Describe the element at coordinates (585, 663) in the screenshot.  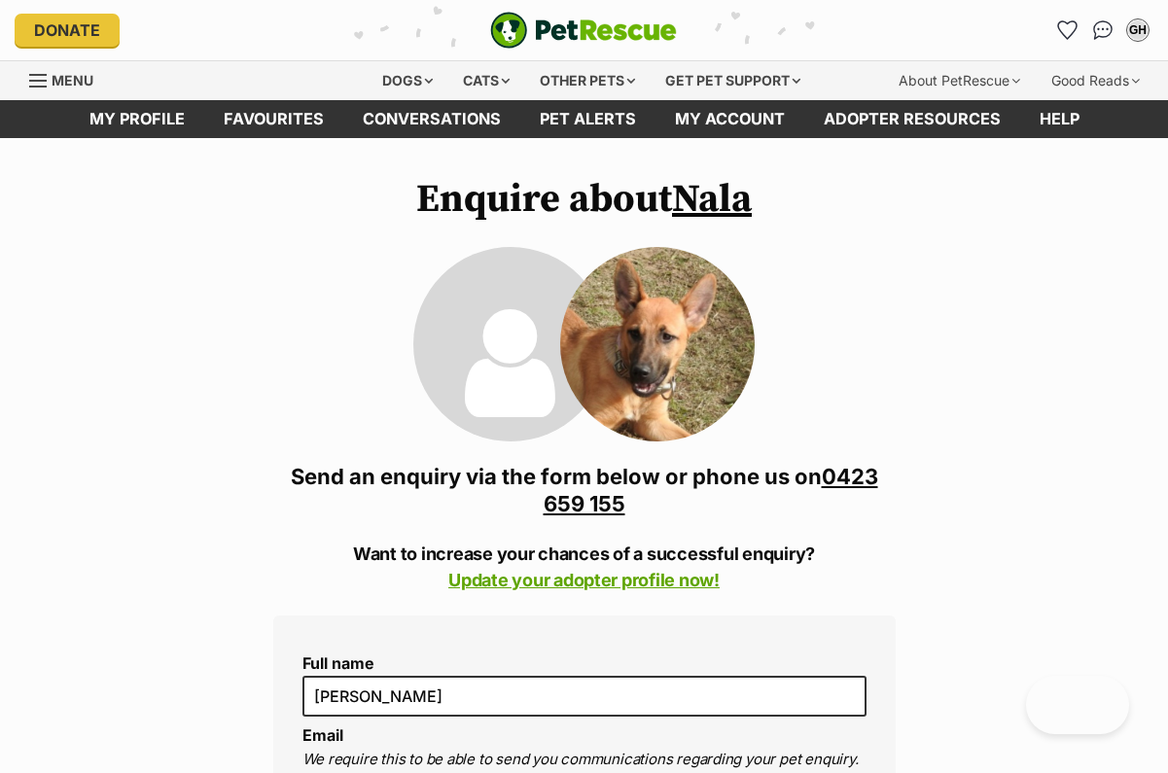
I see `label: Full name` at that location.